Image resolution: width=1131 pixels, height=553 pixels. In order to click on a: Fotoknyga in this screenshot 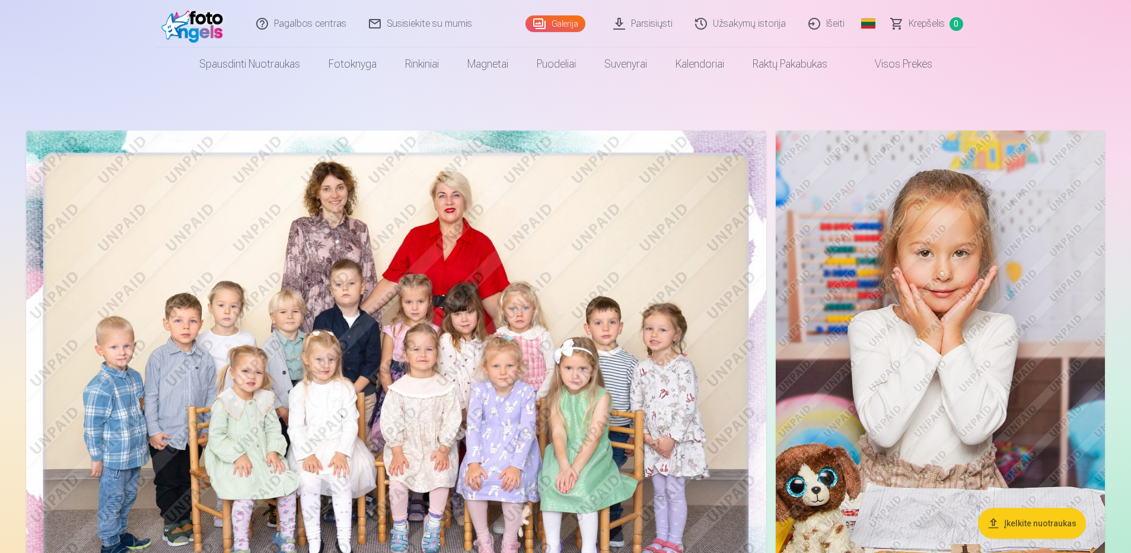, I will do `click(352, 64)`.